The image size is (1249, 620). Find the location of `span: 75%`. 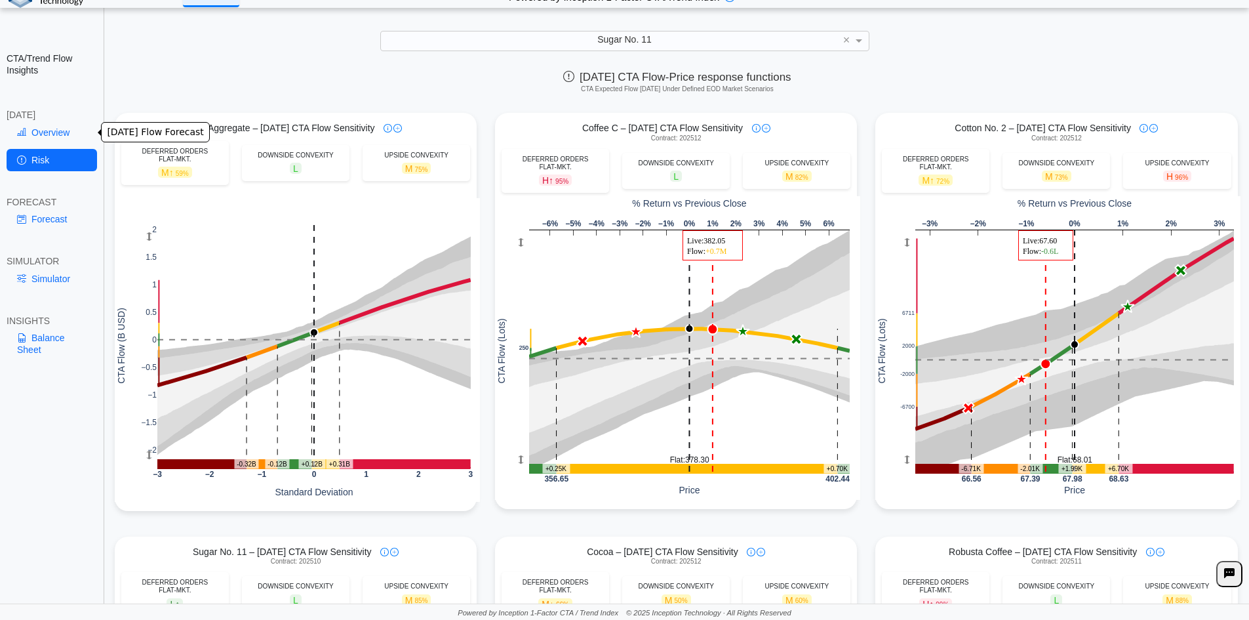

span: 75% is located at coordinates (421, 169).